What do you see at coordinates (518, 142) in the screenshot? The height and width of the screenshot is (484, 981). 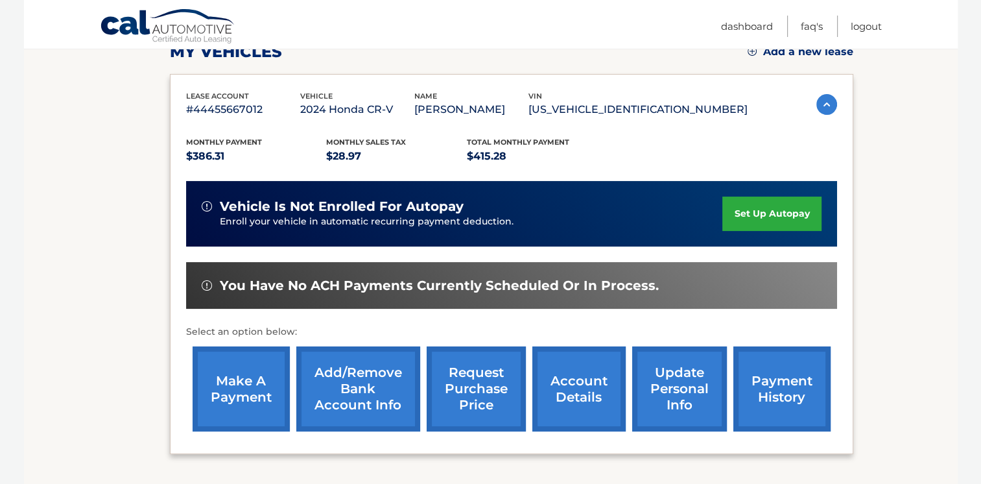 I see `span: Total Monthly Payment` at bounding box center [518, 142].